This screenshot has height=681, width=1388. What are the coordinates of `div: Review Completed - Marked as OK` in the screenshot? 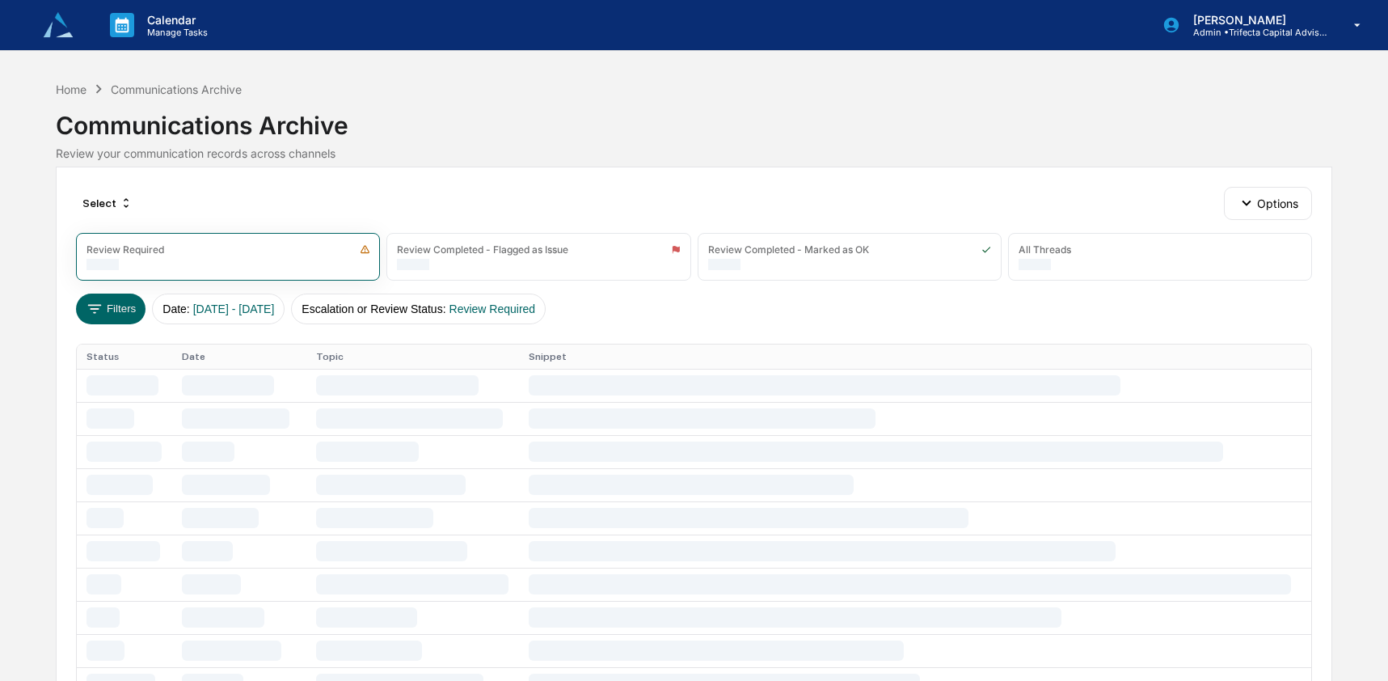 It's located at (788, 249).